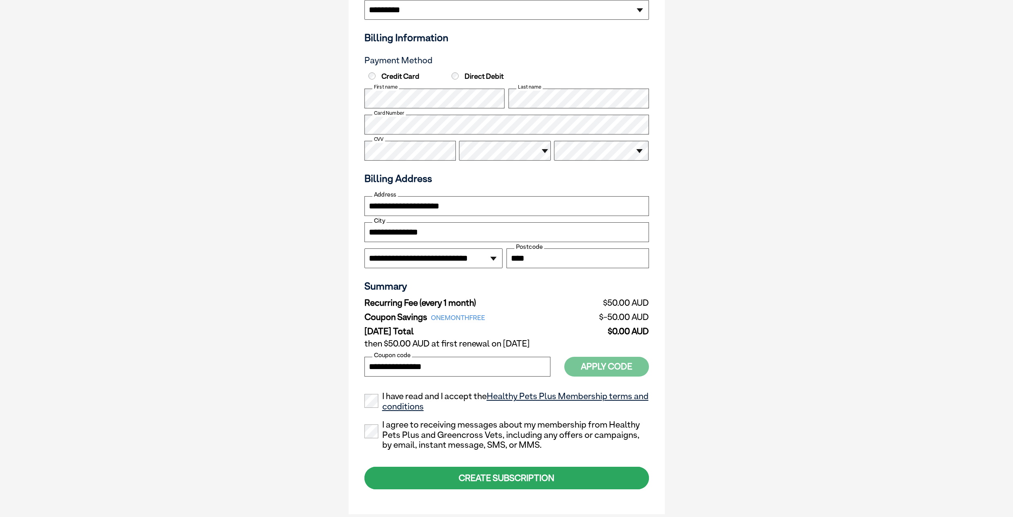  I want to click on input: I have read and I accept theHealthy Pets Plus Membership terms and conditions, so click(371, 401).